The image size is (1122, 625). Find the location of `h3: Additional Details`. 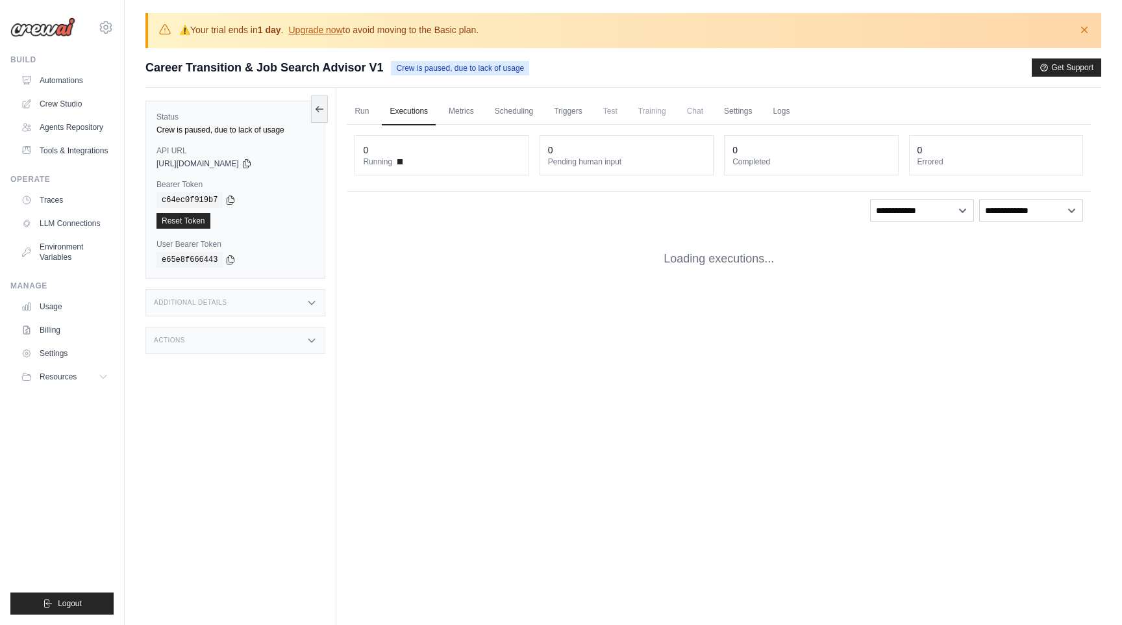

h3: Additional Details is located at coordinates (190, 303).